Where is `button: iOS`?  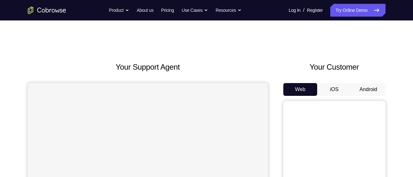 button: iOS is located at coordinates (334, 90).